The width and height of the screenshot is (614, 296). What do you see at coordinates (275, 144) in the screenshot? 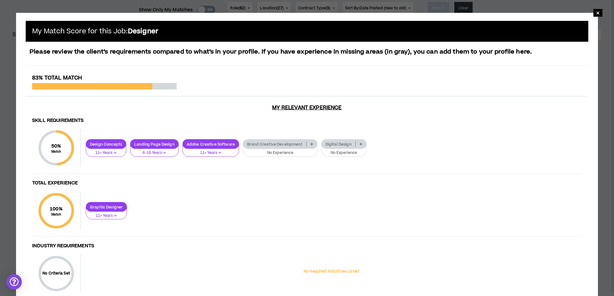
I see `p: Brand Creative Development` at bounding box center [275, 144].